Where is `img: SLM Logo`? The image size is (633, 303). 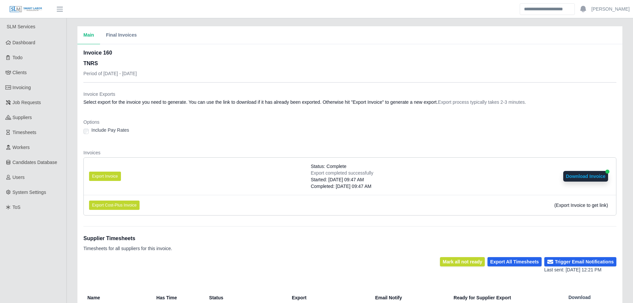
img: SLM Logo is located at coordinates (26, 9).